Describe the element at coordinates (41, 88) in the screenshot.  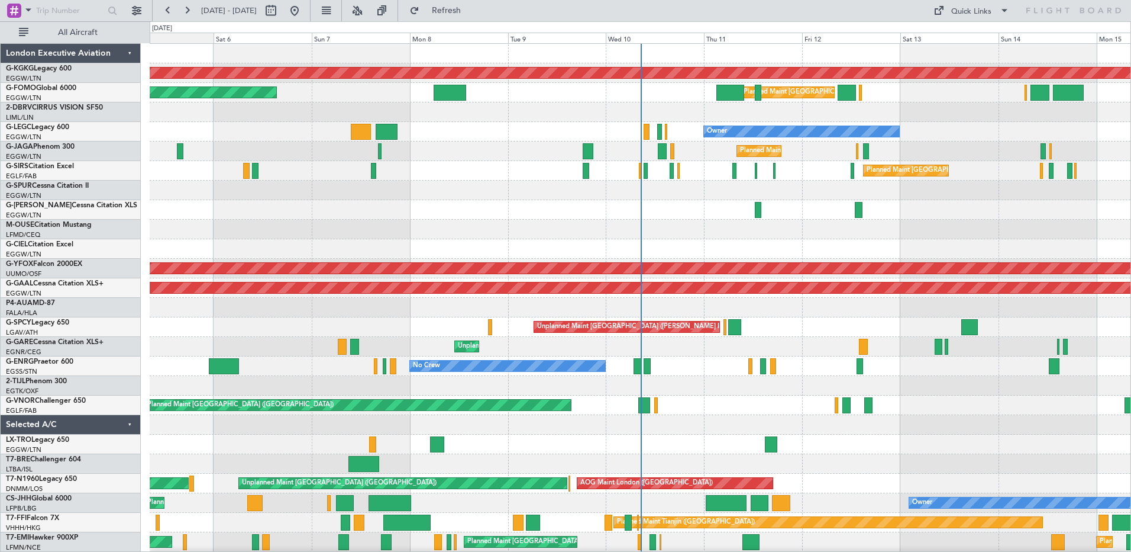
I see `a: G-FOMOGlobal 6000` at that location.